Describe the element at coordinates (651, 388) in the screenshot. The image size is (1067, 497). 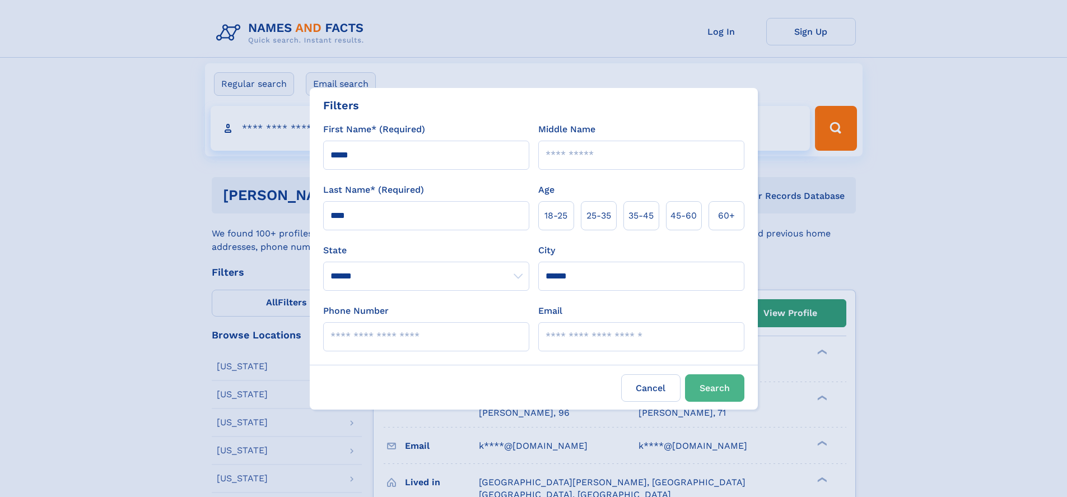
I see `label: Cancel` at that location.